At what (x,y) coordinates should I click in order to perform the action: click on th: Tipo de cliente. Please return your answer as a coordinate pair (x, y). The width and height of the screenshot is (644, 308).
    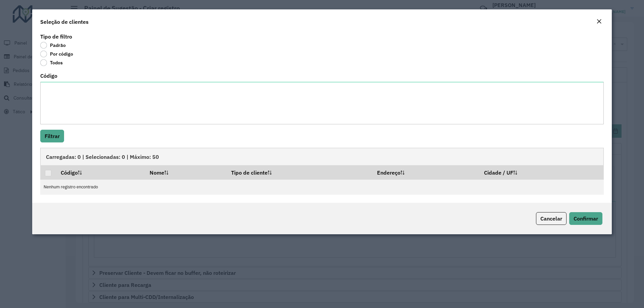
    Looking at the image, I should click on (300, 172).